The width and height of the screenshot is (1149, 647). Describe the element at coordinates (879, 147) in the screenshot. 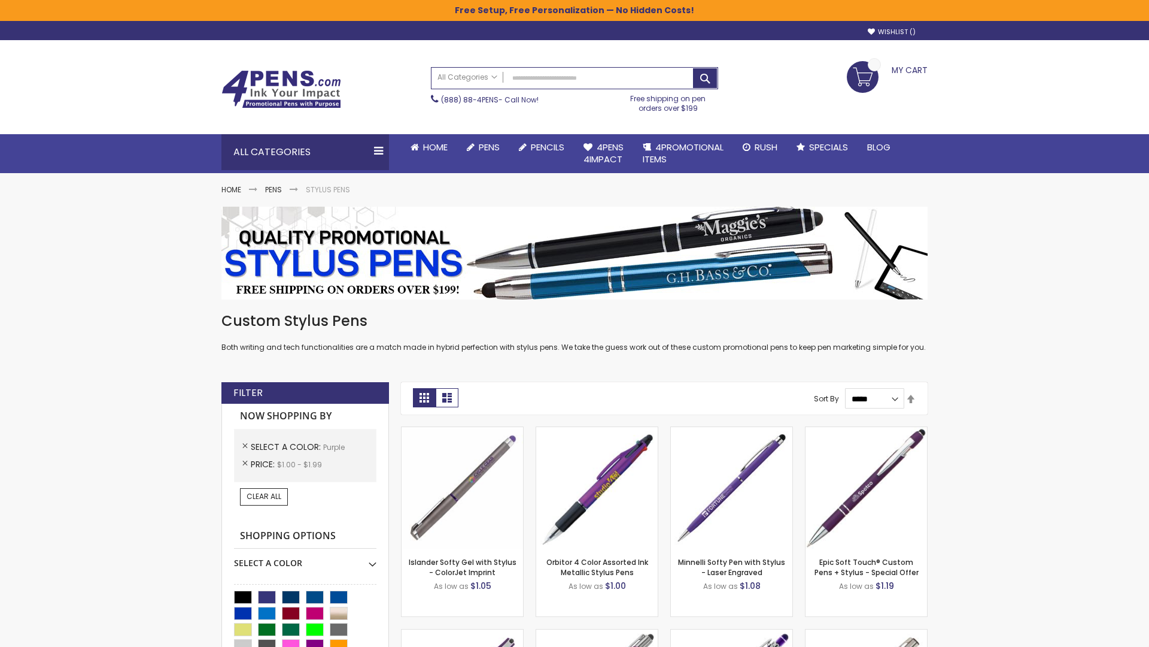

I see `span: Blog` at that location.